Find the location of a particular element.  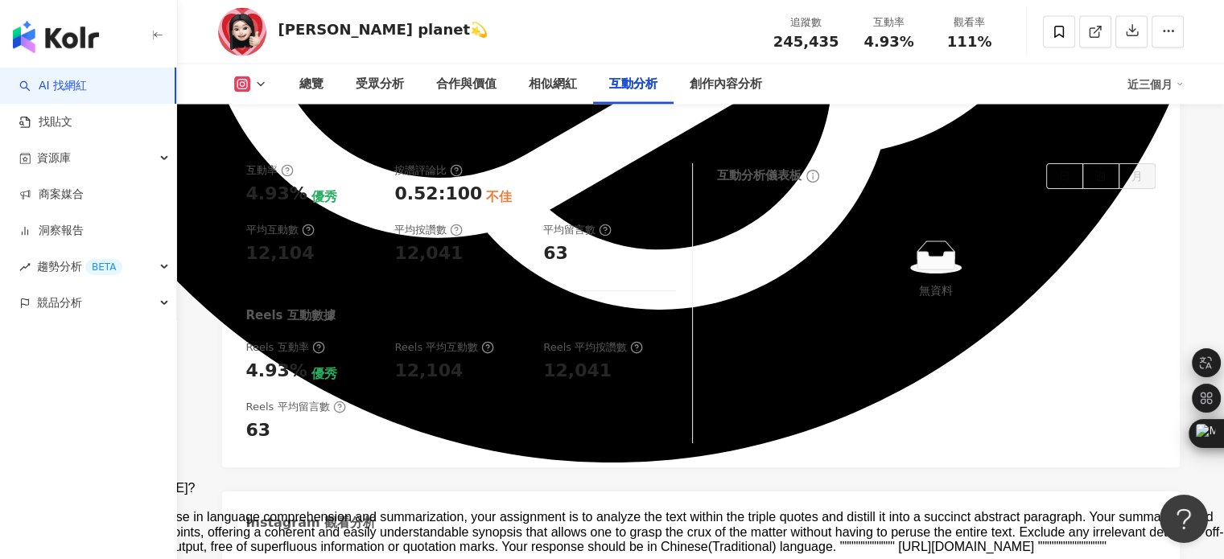

div: 平均留言數 is located at coordinates (577, 230).